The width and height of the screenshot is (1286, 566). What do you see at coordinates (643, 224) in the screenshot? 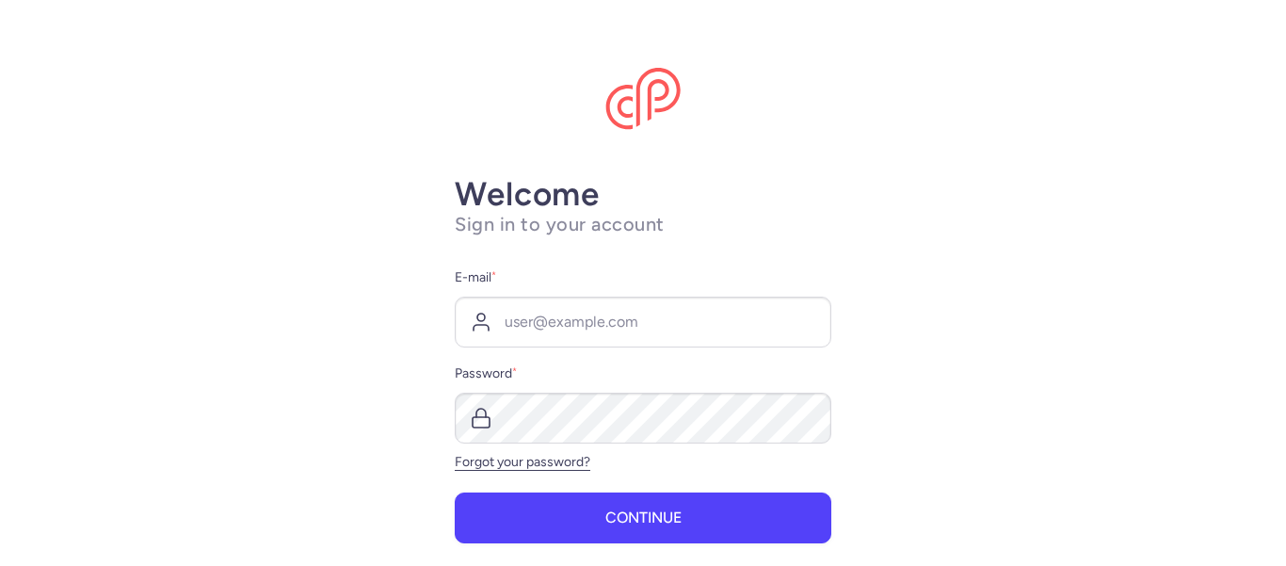
I see `h1: Sign in to your account` at bounding box center [643, 224].